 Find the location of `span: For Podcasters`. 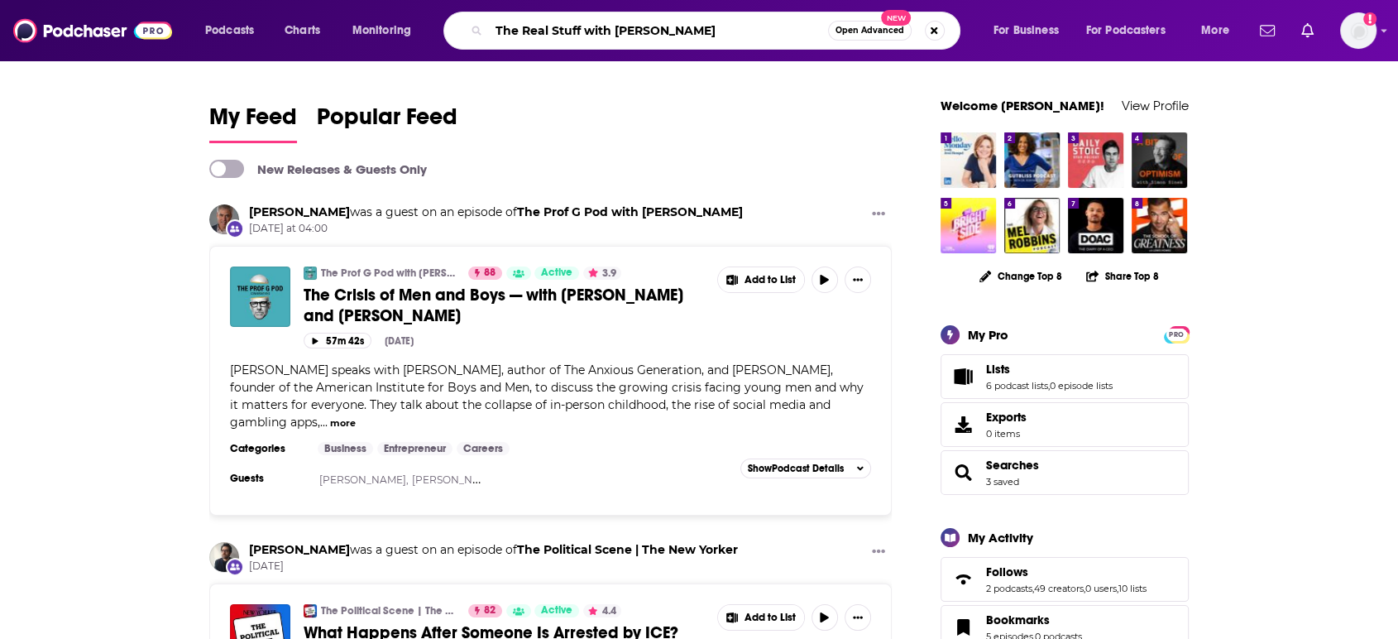

span: For Podcasters is located at coordinates (1126, 31).